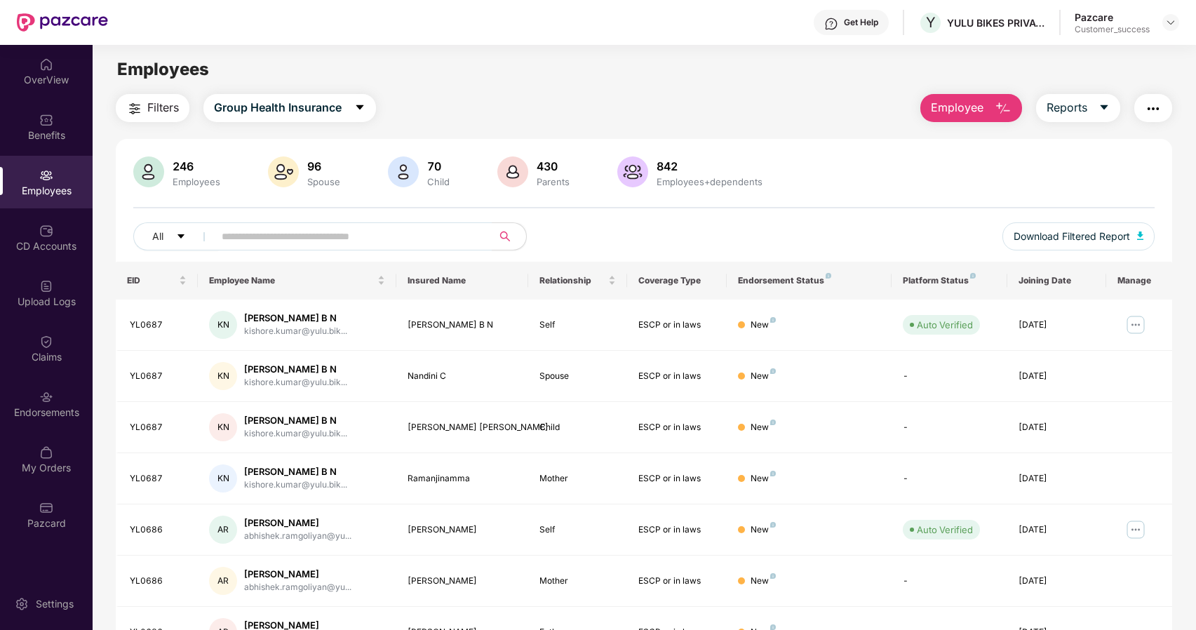  Describe the element at coordinates (462, 280) in the screenshot. I see `th: Insured Name` at that location.